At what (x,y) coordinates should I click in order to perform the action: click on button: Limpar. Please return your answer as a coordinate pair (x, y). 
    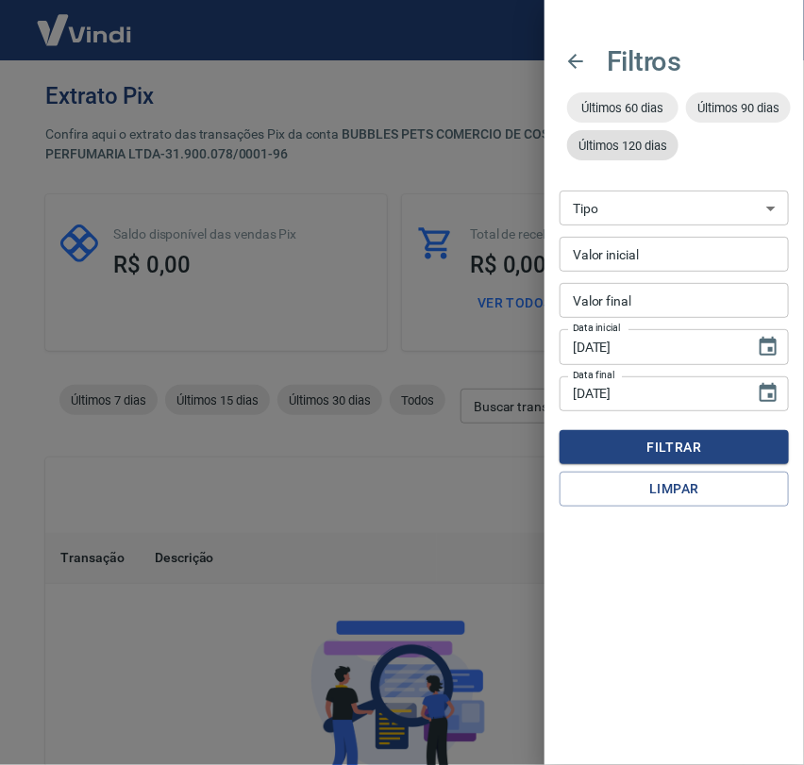
    Looking at the image, I should click on (674, 489).